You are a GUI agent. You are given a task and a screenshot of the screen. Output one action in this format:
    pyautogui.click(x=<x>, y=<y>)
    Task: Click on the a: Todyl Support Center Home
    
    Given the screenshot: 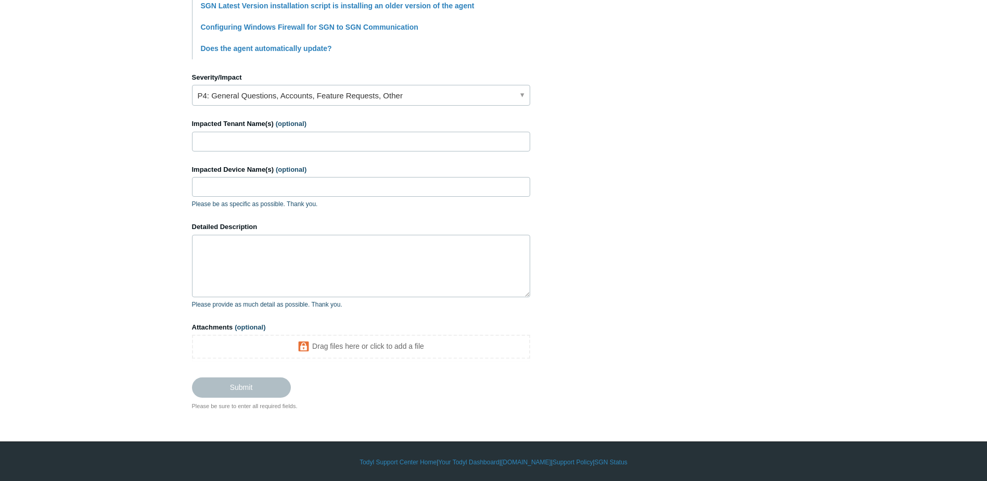 What is the action you would take?
    pyautogui.click(x=398, y=462)
    